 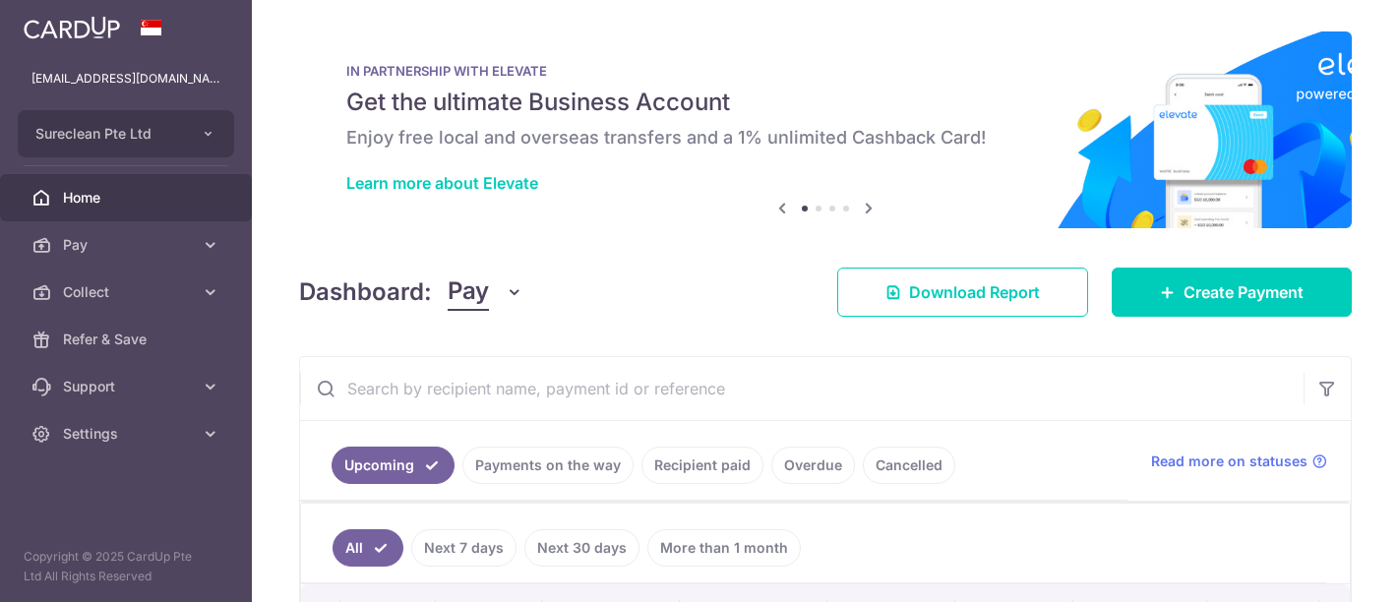 What do you see at coordinates (826, 130) in the screenshot?
I see `img: Renovation banner` at bounding box center [826, 130].